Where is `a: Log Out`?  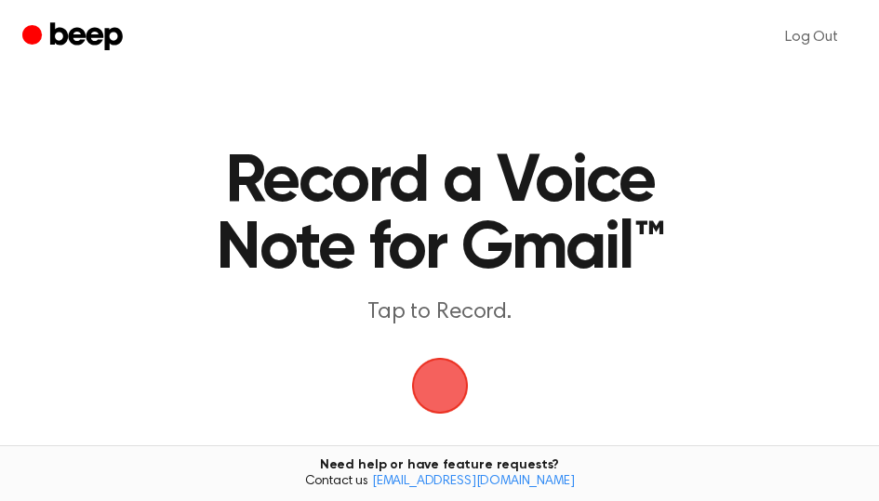 a: Log Out is located at coordinates (811, 37).